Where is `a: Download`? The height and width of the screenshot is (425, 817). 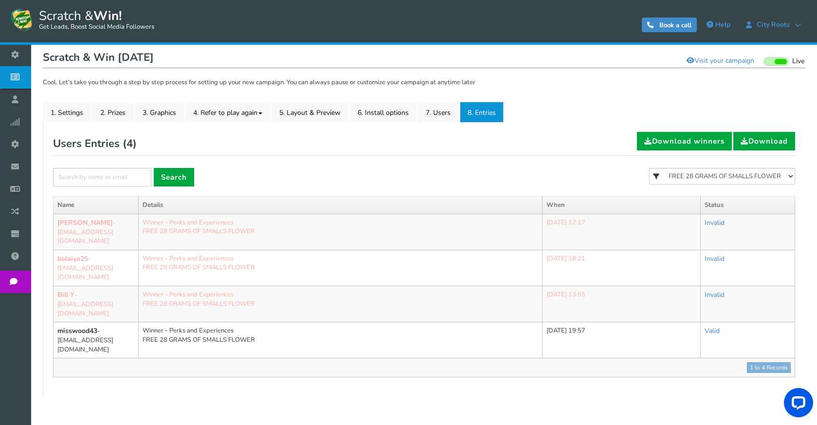 a: Download is located at coordinates (764, 141).